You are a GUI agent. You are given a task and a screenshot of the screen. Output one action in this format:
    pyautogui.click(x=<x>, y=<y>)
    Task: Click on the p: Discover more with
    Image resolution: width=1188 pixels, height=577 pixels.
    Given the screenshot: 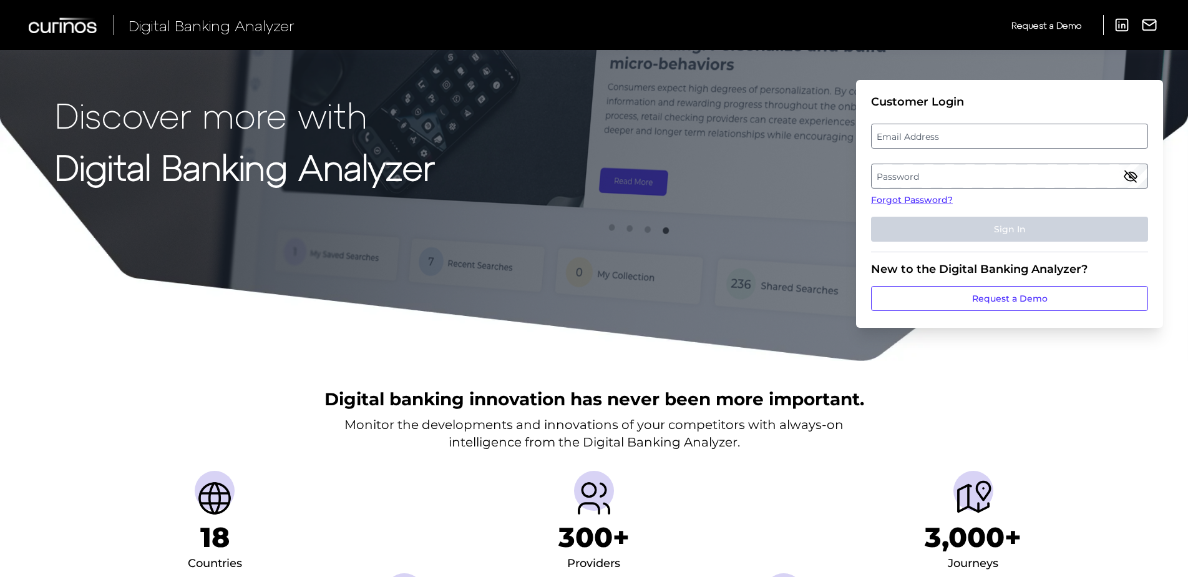 What is the action you would take?
    pyautogui.click(x=245, y=114)
    